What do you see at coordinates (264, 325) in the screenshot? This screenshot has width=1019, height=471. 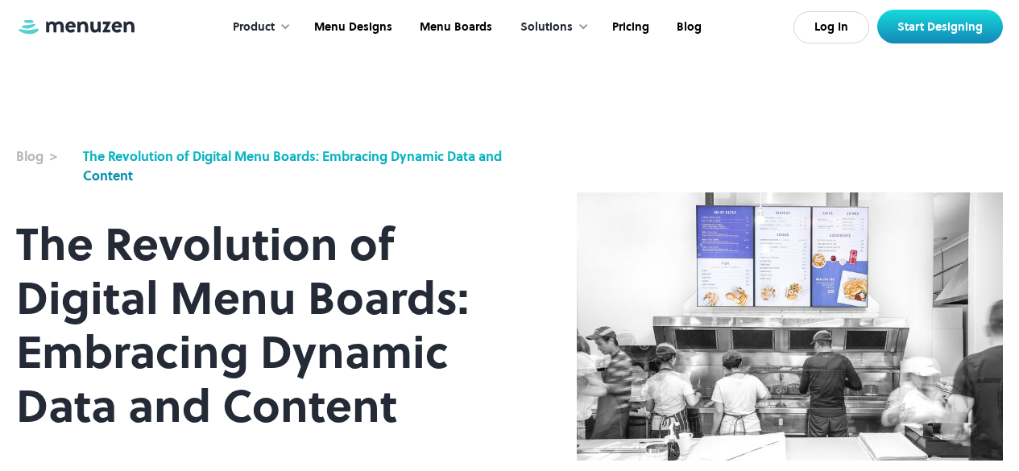 I see `h1: The Revolution of Digital Menu Boards: Embracing Dynamic Data and Content` at bounding box center [264, 325].